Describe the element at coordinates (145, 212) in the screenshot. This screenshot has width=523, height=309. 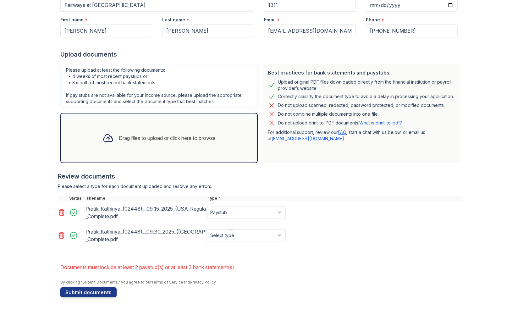
I see `div: Pratik_Kathiriya_(02448)__09_15_2025_(USA_Regular)_-_Complete.pdf` at that location.